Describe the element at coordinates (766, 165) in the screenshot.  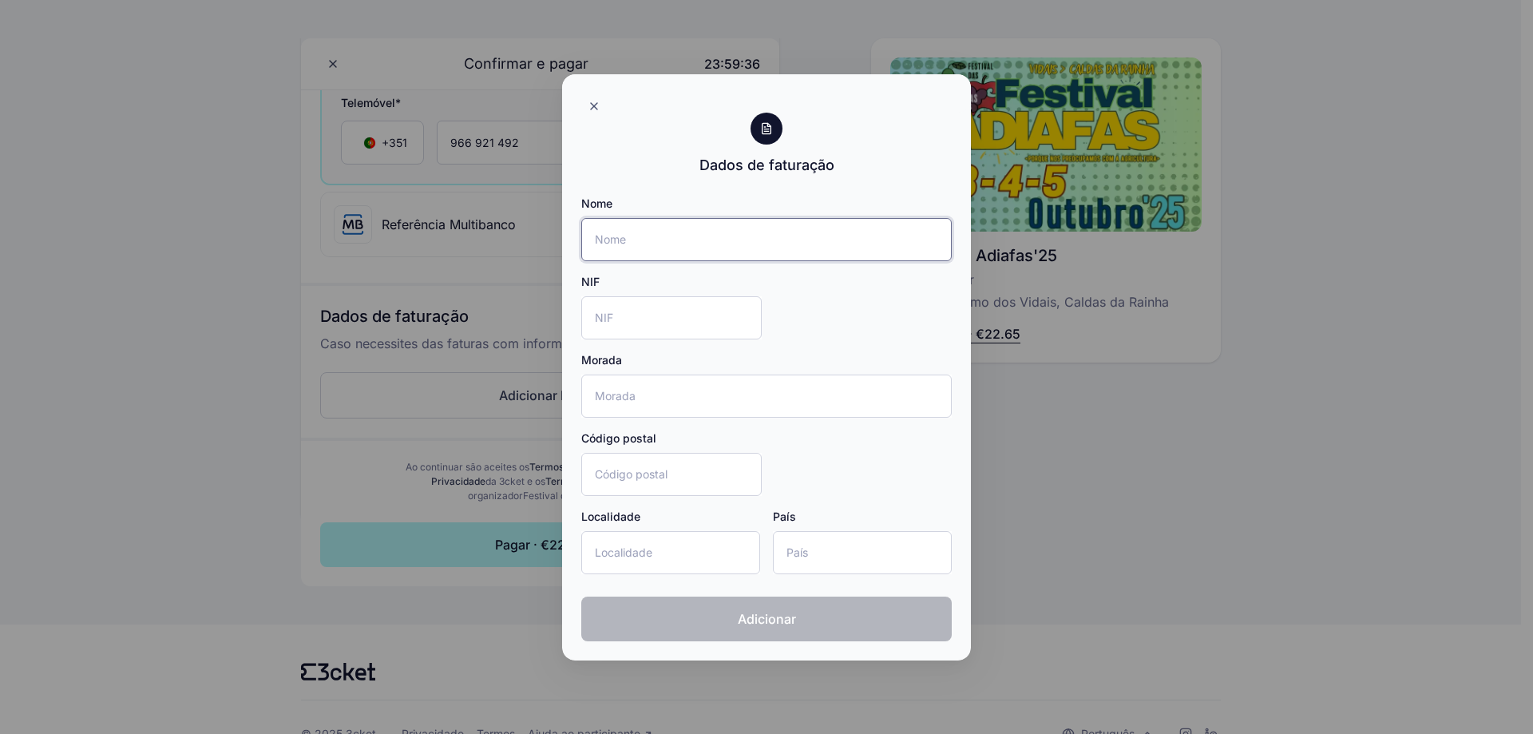
I see `div: Dados de faturação` at that location.